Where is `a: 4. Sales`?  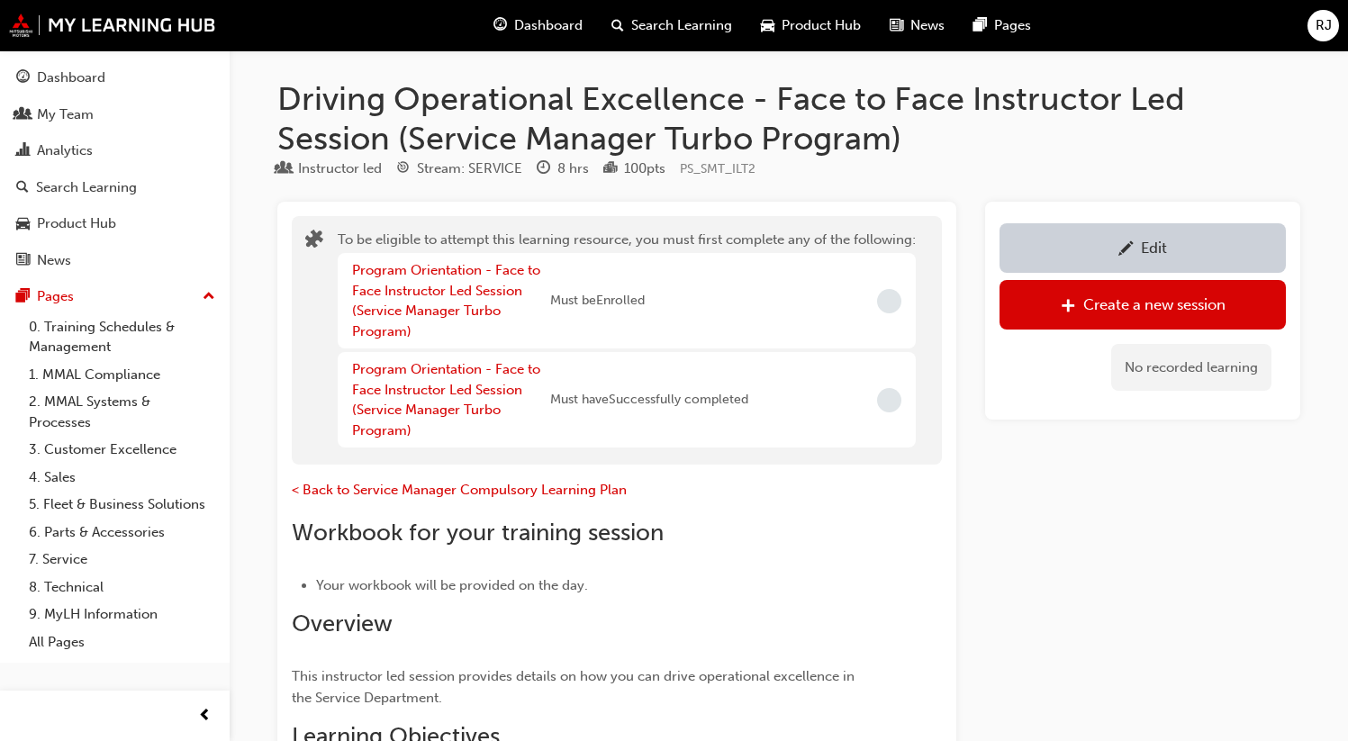 a: 4. Sales is located at coordinates (122, 477).